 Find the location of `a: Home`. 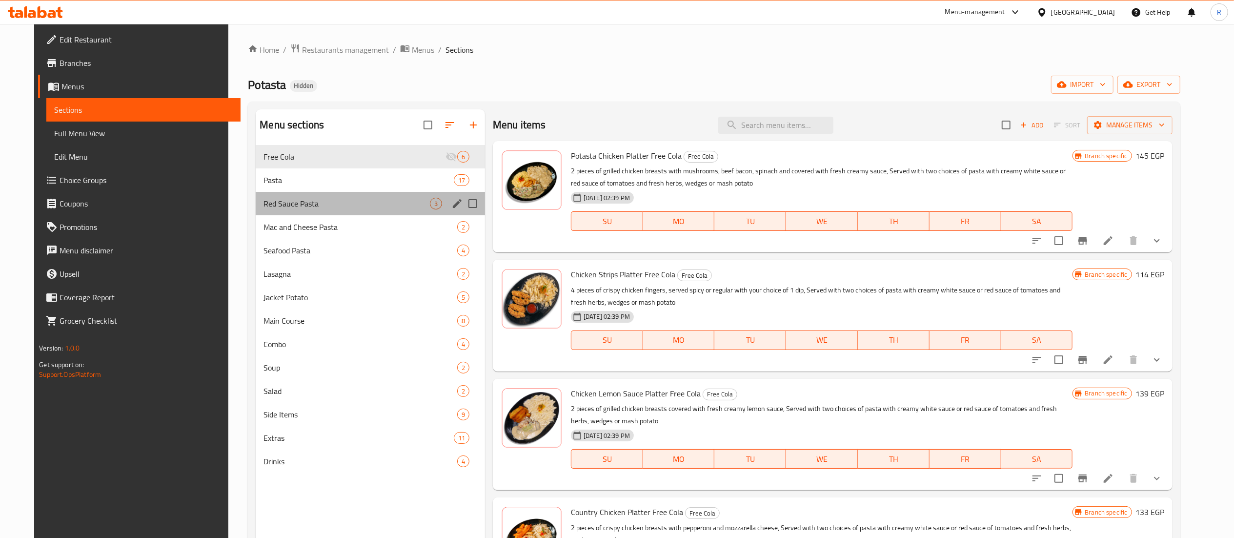

a: Home is located at coordinates (263, 50).